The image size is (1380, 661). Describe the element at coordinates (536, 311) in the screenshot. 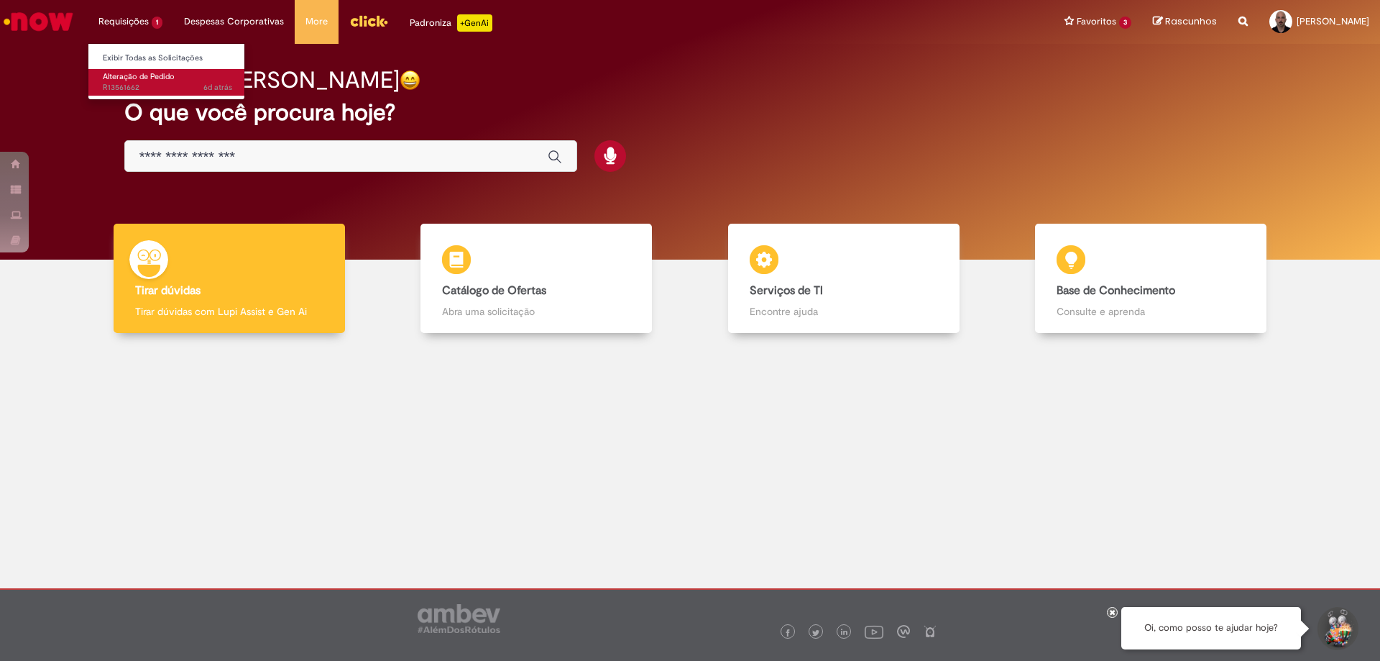

I see `p: Abra uma solicitação` at that location.